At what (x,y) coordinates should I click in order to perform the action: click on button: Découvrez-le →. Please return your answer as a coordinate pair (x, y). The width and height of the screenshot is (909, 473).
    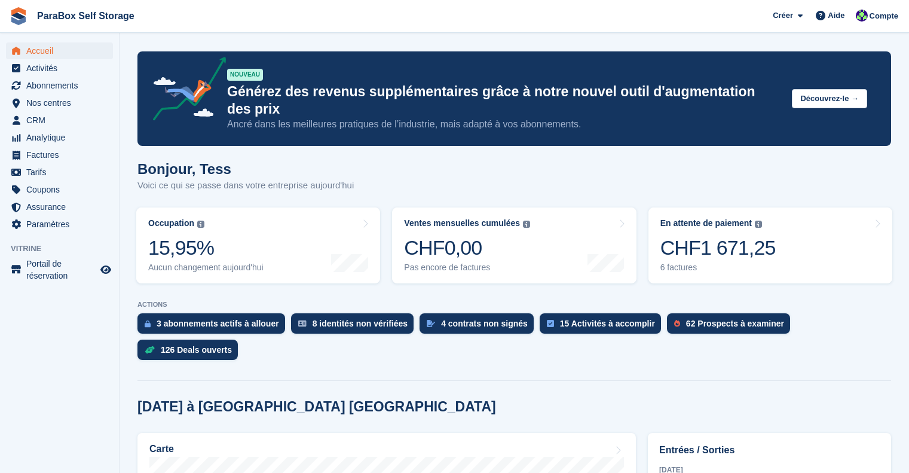
    Looking at the image, I should click on (830, 99).